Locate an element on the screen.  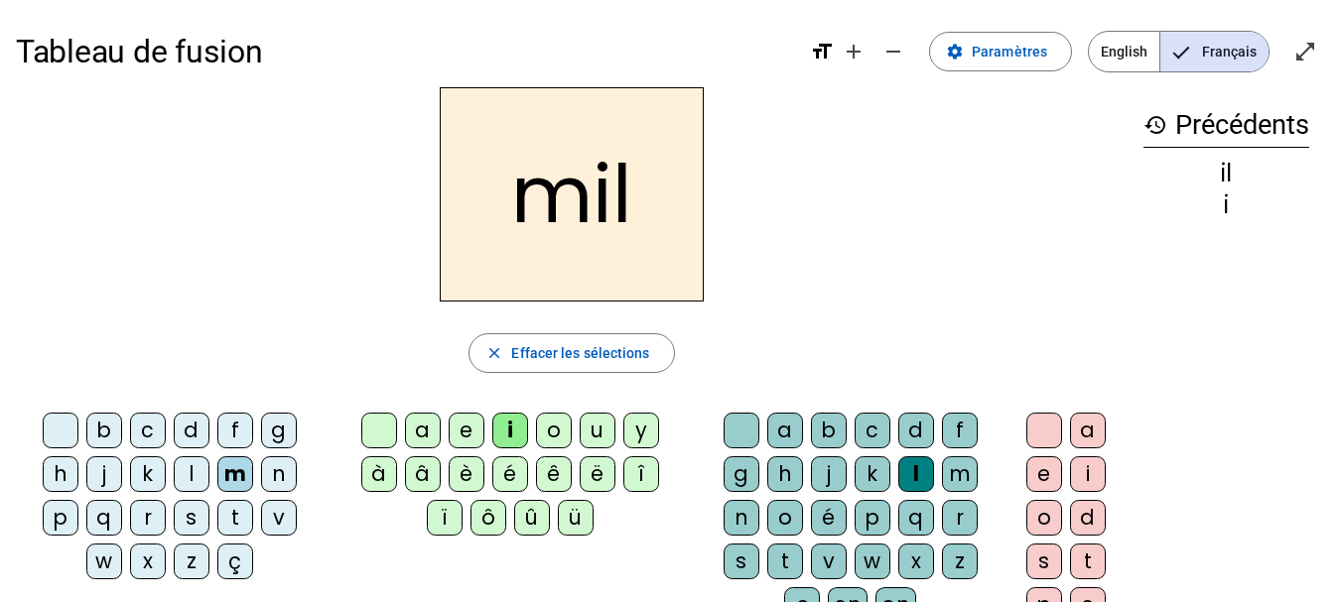
div: y is located at coordinates (641, 431).